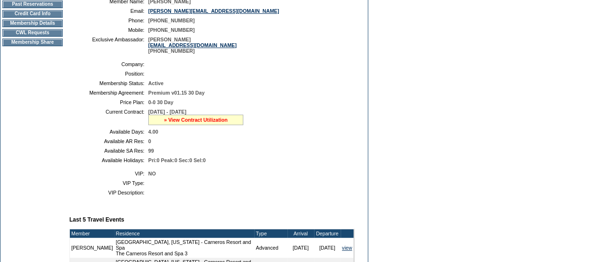 Image resolution: width=601 pixels, height=262 pixels. What do you see at coordinates (271, 233) in the screenshot?
I see `td: Type` at bounding box center [271, 233].